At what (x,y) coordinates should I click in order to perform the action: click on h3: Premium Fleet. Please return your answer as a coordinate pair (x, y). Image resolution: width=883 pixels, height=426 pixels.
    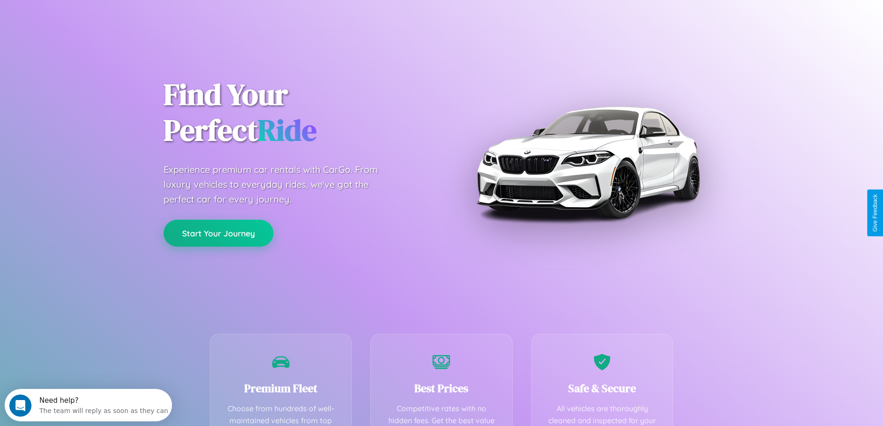
    Looking at the image, I should click on (281, 388).